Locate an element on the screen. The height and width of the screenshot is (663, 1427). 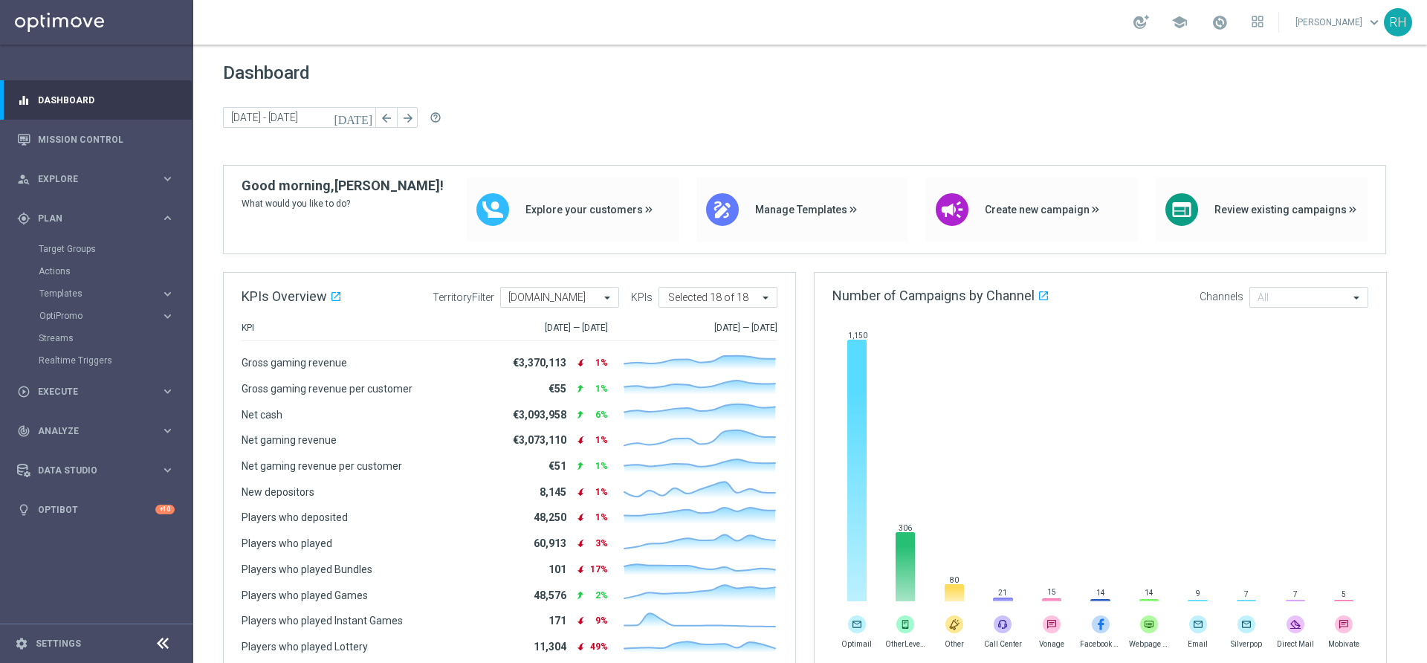
span: Plan is located at coordinates (99, 218).